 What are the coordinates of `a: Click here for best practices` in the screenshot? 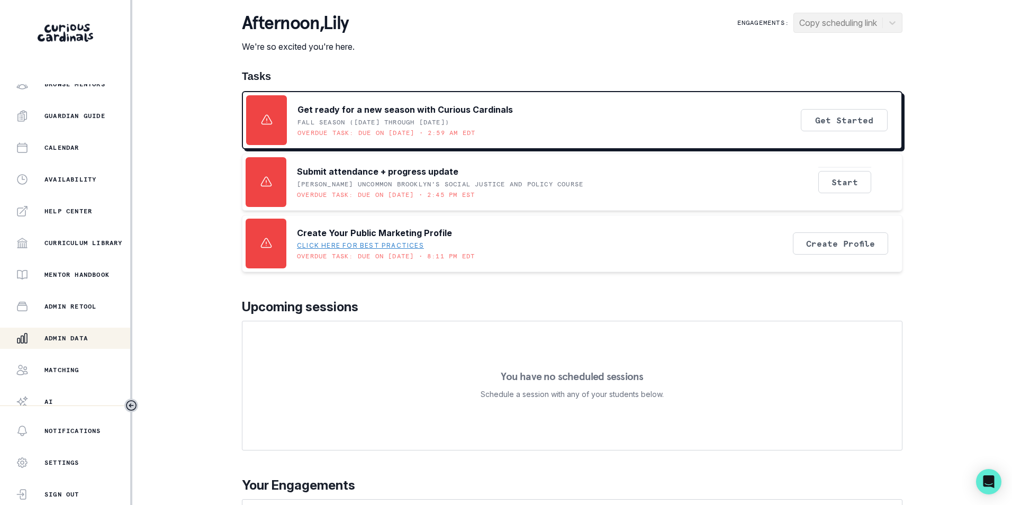 It's located at (361, 246).